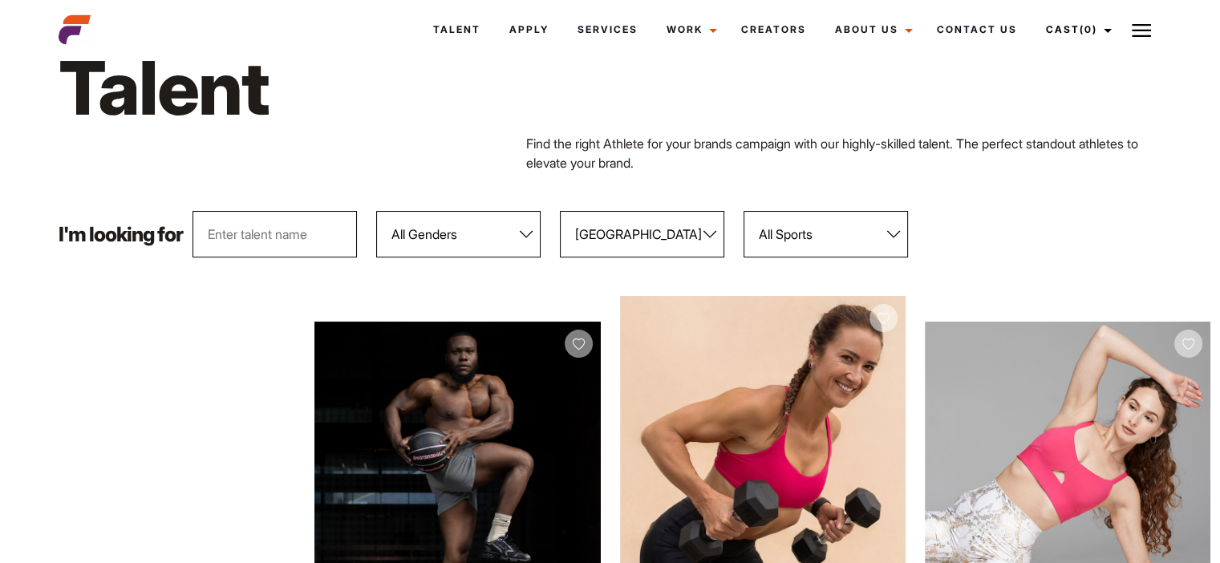 Image resolution: width=1220 pixels, height=563 pixels. What do you see at coordinates (844, 153) in the screenshot?
I see `p: Find the right Athlete for your brands campaign with our highly-skilled talent. The perfect stand...` at bounding box center [844, 153].